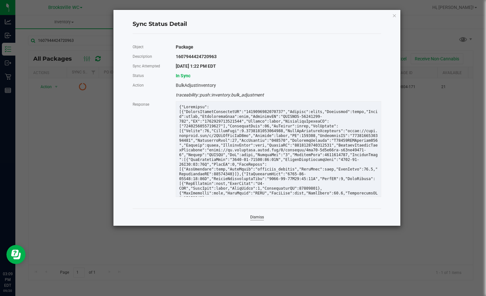 The height and width of the screenshot is (296, 486). I want to click on div: traceability::push::inventory.bulk_adjustment, so click(278, 95).